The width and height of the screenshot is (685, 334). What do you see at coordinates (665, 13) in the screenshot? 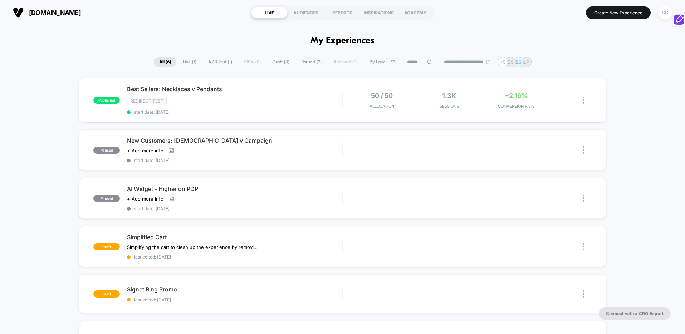
I see `div: BG` at bounding box center [665, 13].